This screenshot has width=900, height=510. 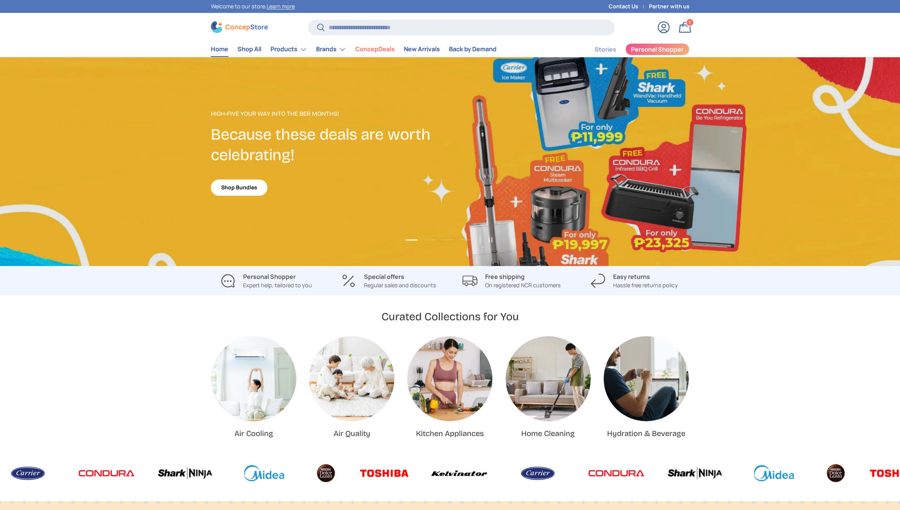 I want to click on h2: Because these deals are worth celebrating!, so click(x=330, y=145).